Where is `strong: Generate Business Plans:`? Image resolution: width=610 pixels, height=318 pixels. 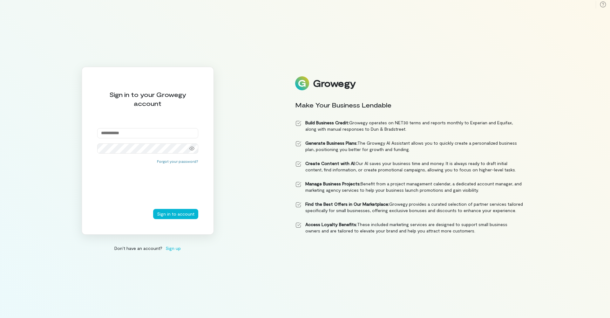 strong: Generate Business Plans: is located at coordinates (332, 143).